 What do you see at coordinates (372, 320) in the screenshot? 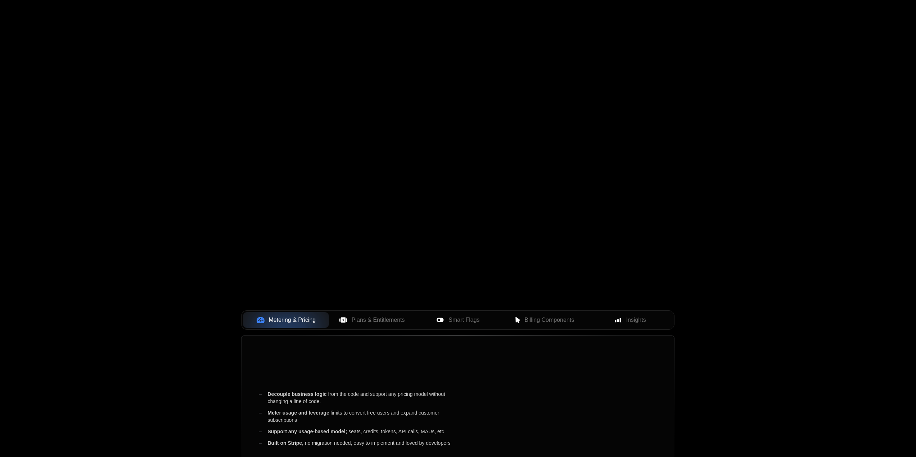
I see `button: Plans & Entitlements` at bounding box center [372, 320].